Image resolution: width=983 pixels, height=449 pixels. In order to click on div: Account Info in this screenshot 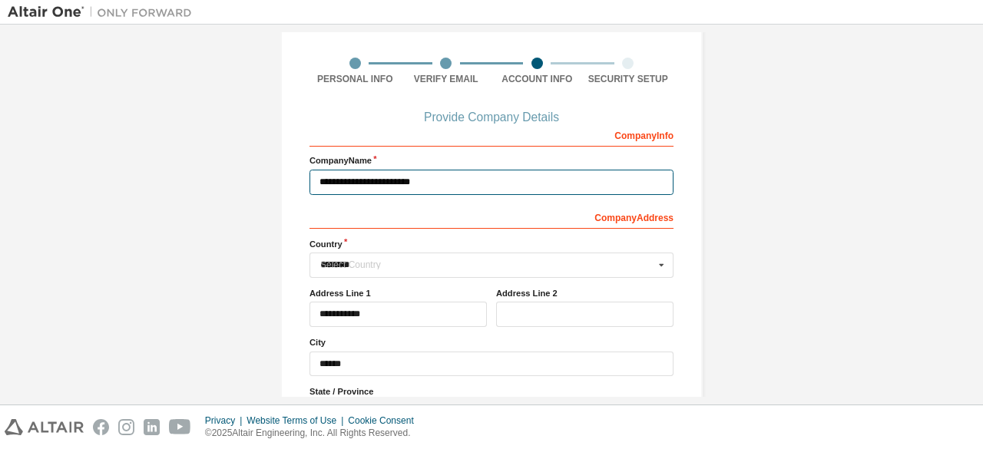, I will do `click(537, 79)`.